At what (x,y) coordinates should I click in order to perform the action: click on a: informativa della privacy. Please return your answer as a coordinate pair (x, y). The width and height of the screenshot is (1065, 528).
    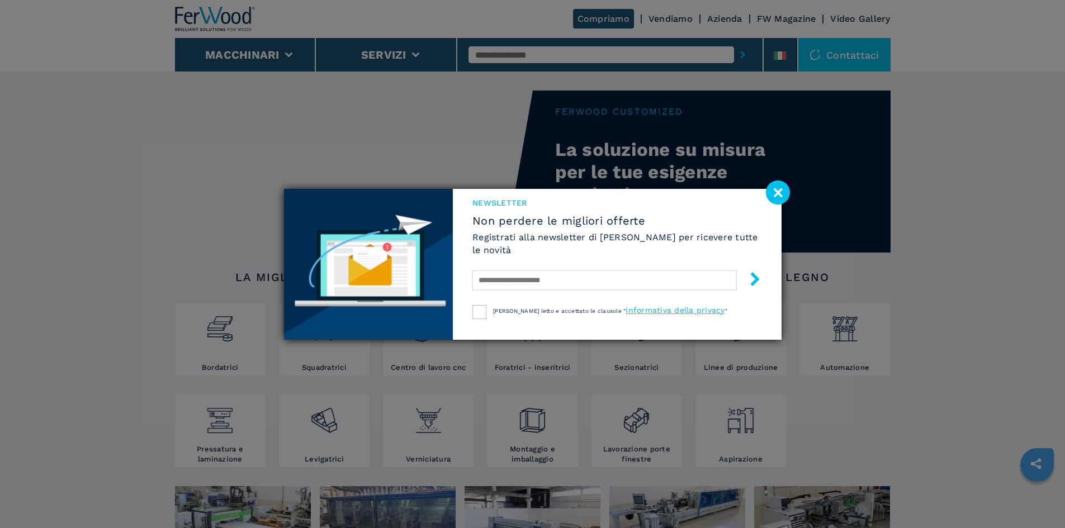
    Looking at the image, I should click on (674, 310).